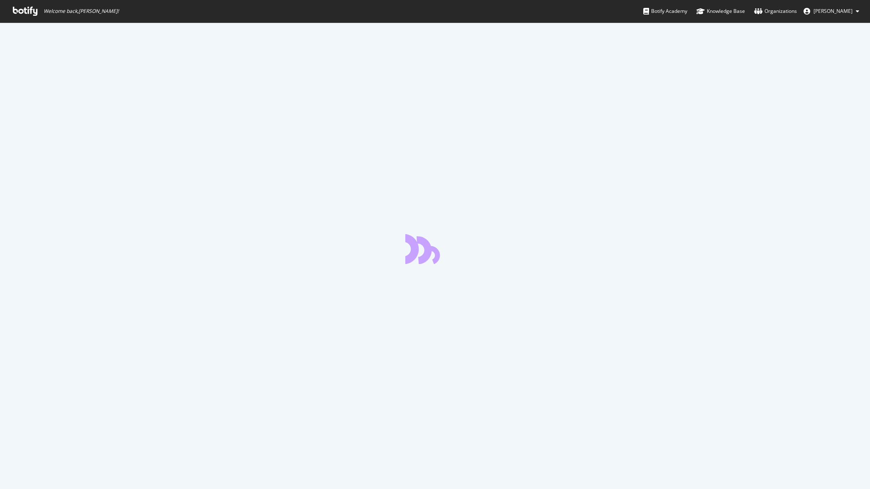 This screenshot has height=489, width=870. I want to click on span: Dejanee Dorville, so click(833, 11).